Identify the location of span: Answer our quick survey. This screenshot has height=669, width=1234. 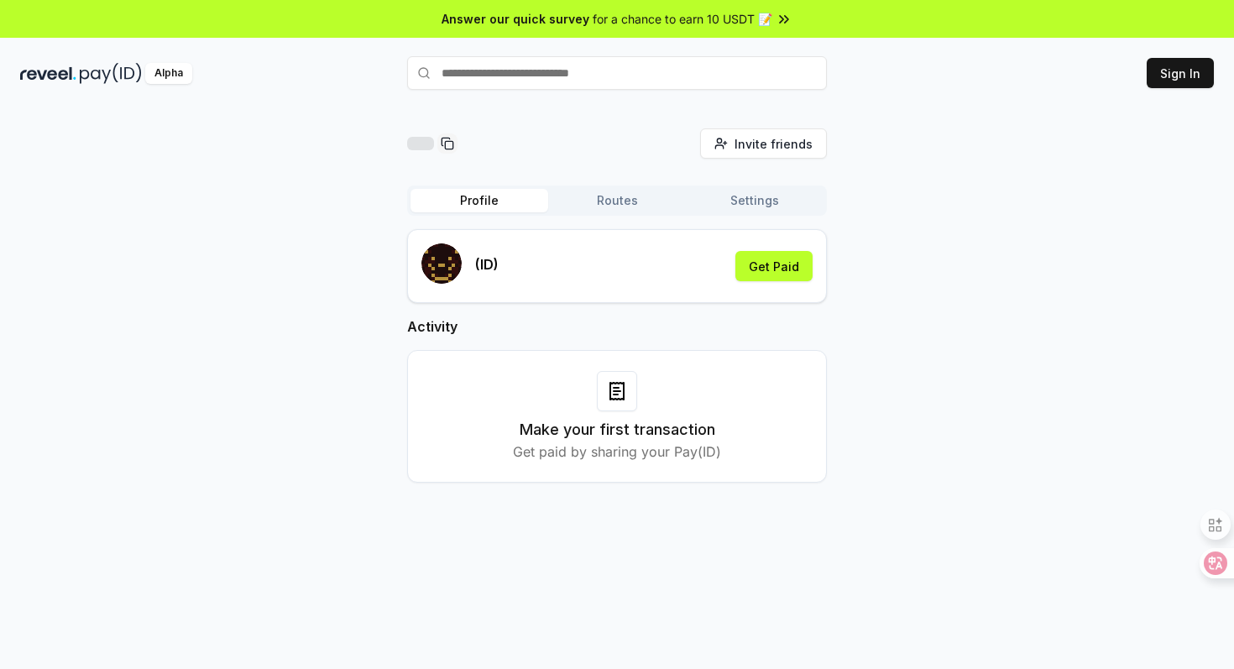
(516, 18).